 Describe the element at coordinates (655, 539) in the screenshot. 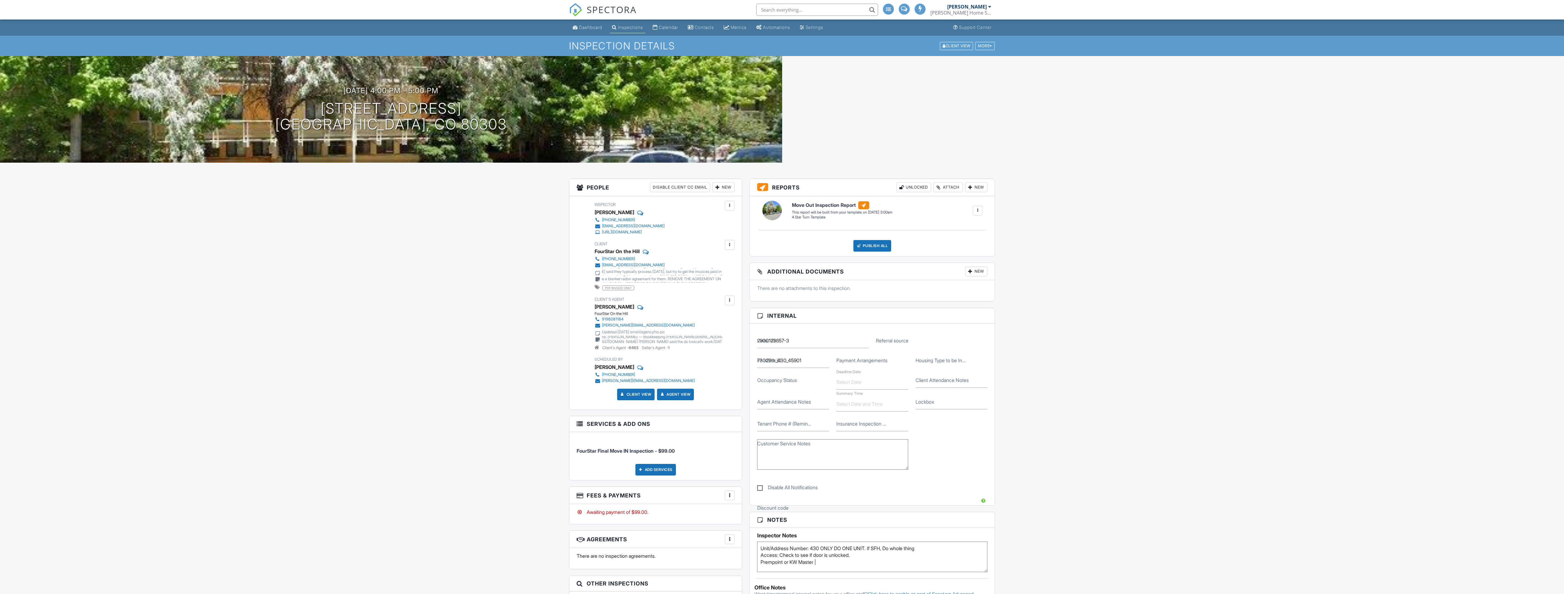

I see `h3: Agreements` at that location.